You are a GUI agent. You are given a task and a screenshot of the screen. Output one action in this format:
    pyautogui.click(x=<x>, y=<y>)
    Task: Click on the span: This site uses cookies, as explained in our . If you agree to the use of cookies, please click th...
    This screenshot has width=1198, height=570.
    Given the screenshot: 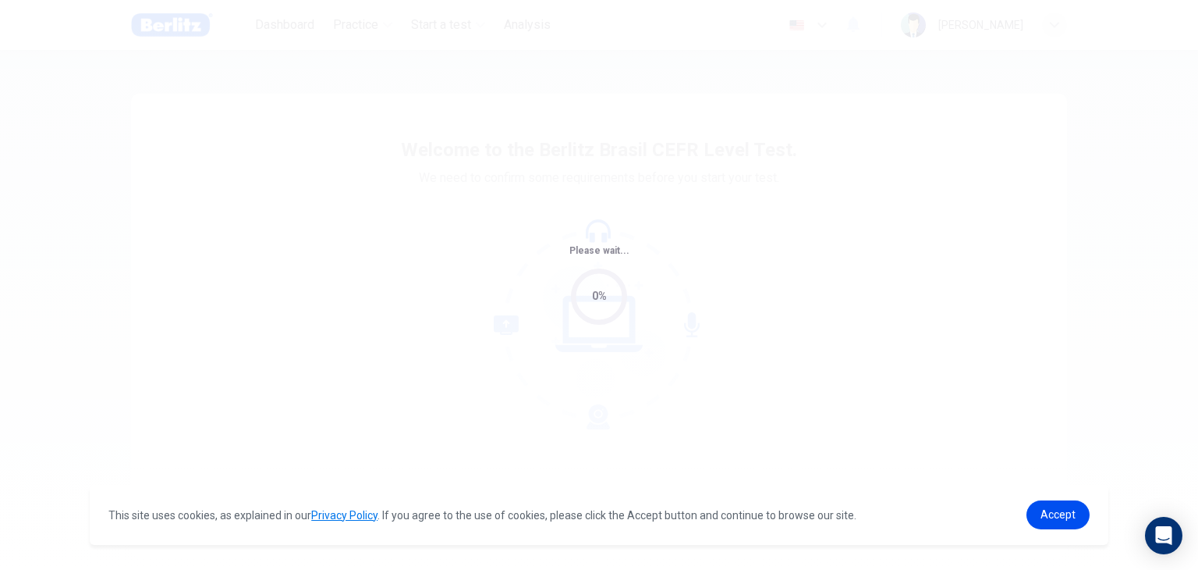 What is the action you would take?
    pyautogui.click(x=482, y=515)
    